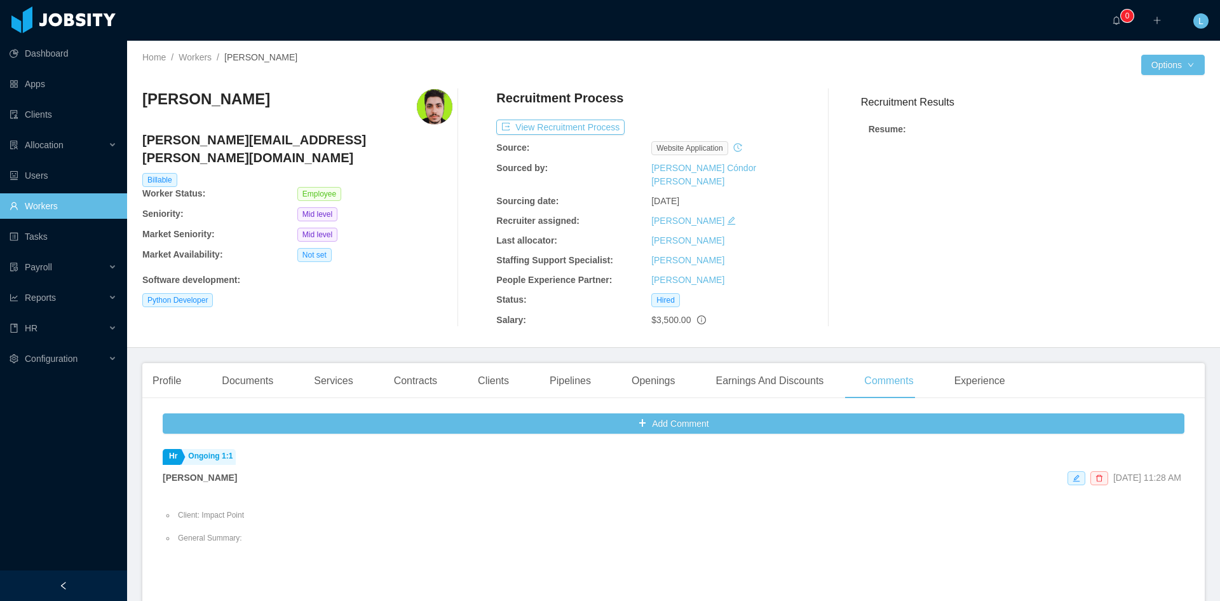 The width and height of the screenshot is (1220, 601). I want to click on b: Market Seniority:, so click(179, 234).